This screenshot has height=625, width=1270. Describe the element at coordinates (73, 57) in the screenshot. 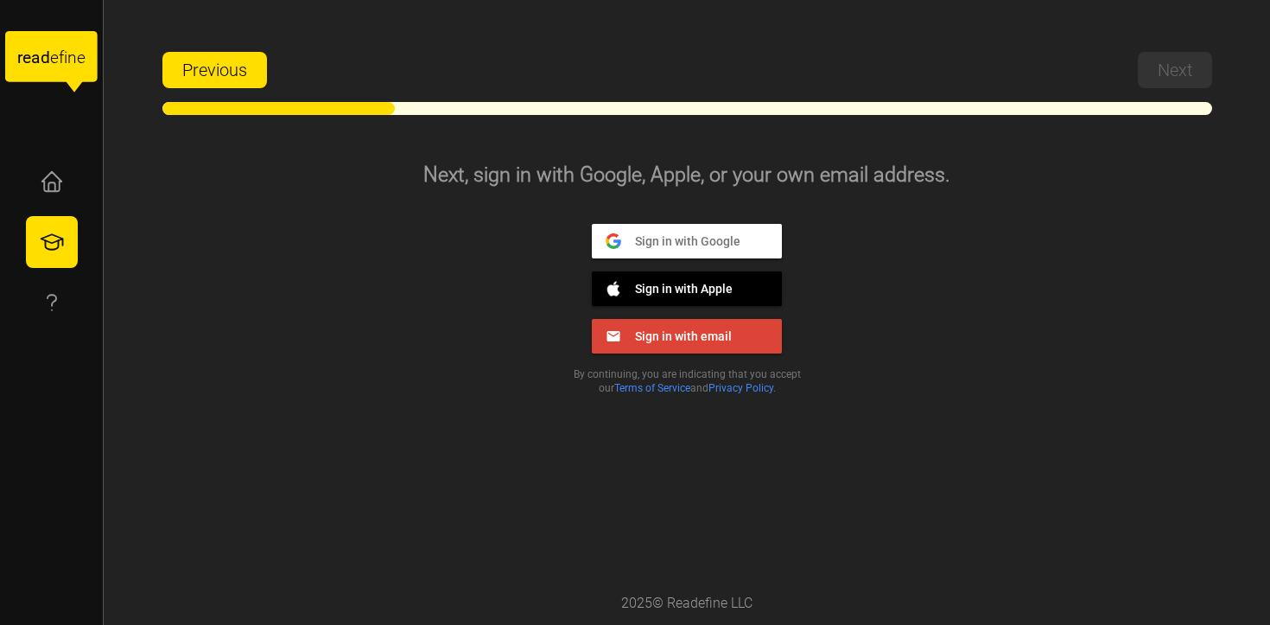

I see `tspan: n` at that location.